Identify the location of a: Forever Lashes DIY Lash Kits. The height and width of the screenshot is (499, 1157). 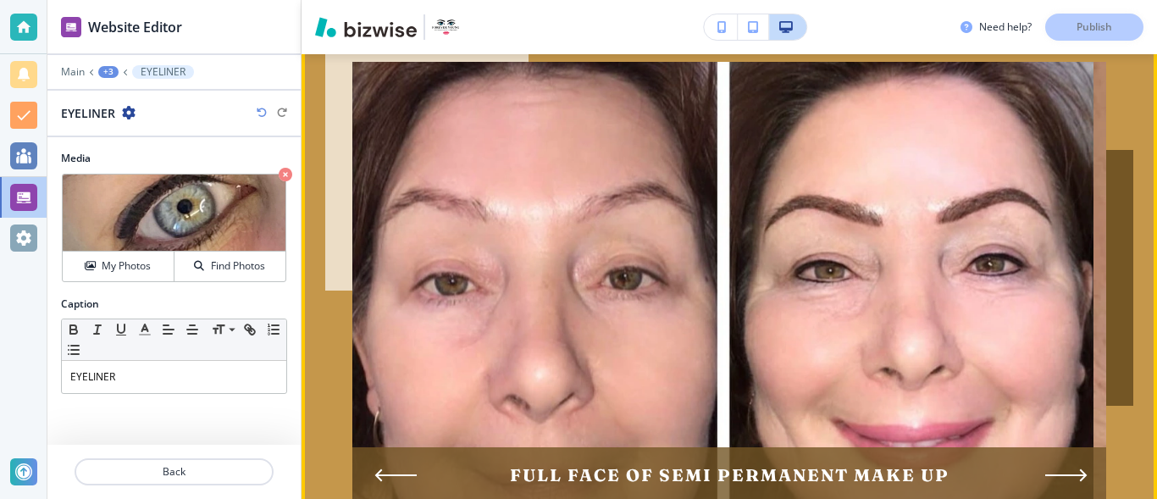
(178, 226).